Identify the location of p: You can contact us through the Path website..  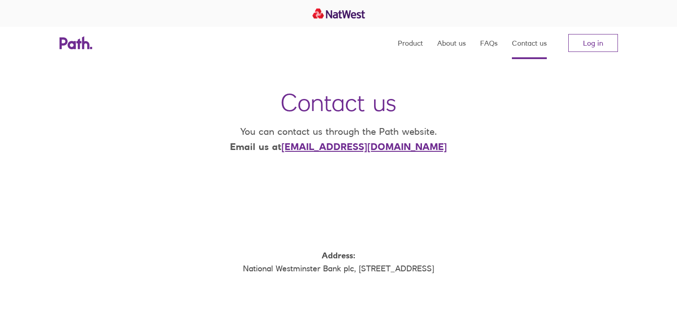
(338, 139).